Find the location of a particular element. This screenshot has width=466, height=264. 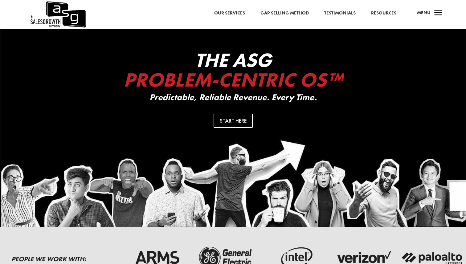

span: Menu is located at coordinates (423, 13).